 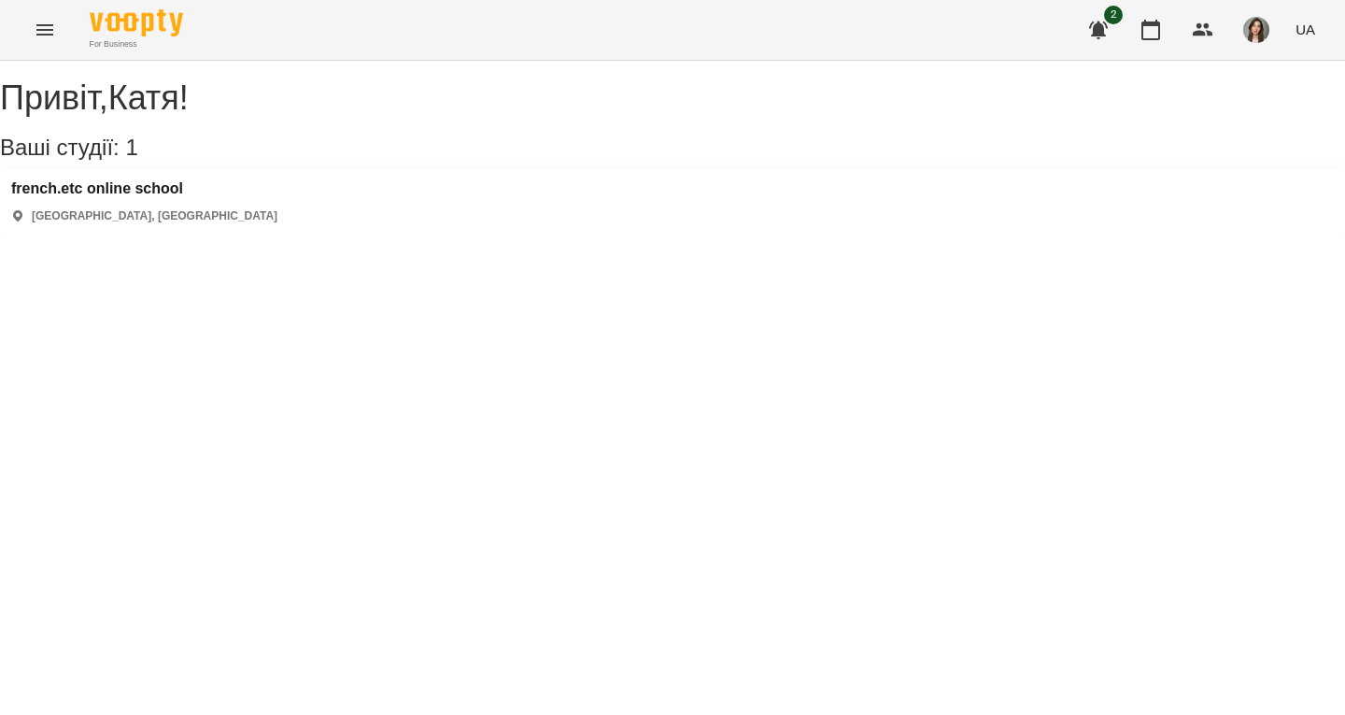 What do you see at coordinates (45, 30) in the screenshot?
I see `button: Menu` at bounding box center [45, 30].